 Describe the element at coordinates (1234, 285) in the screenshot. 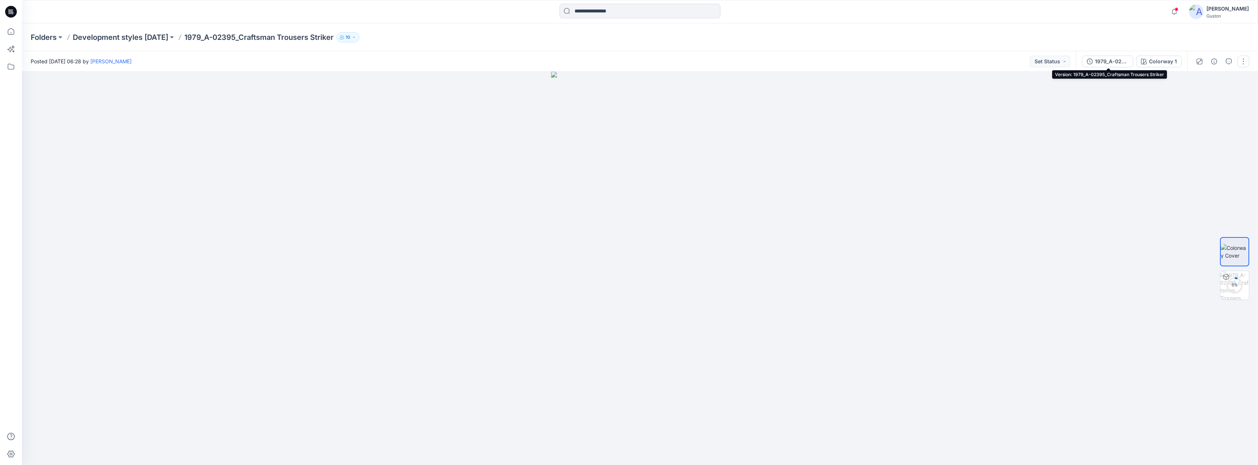

I see `img: 1979_A-02395_Craftsman Trousers Striker Colorway 1` at that location.